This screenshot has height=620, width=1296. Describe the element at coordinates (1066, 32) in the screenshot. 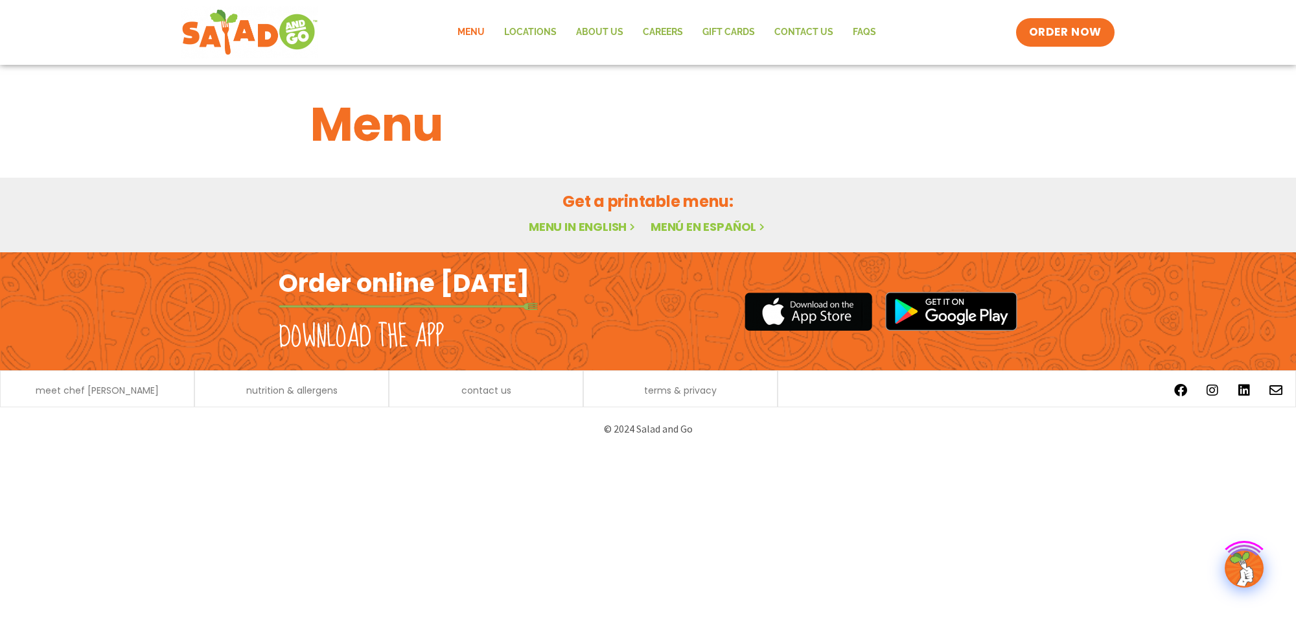

I see `span: ORDER NOW` at that location.